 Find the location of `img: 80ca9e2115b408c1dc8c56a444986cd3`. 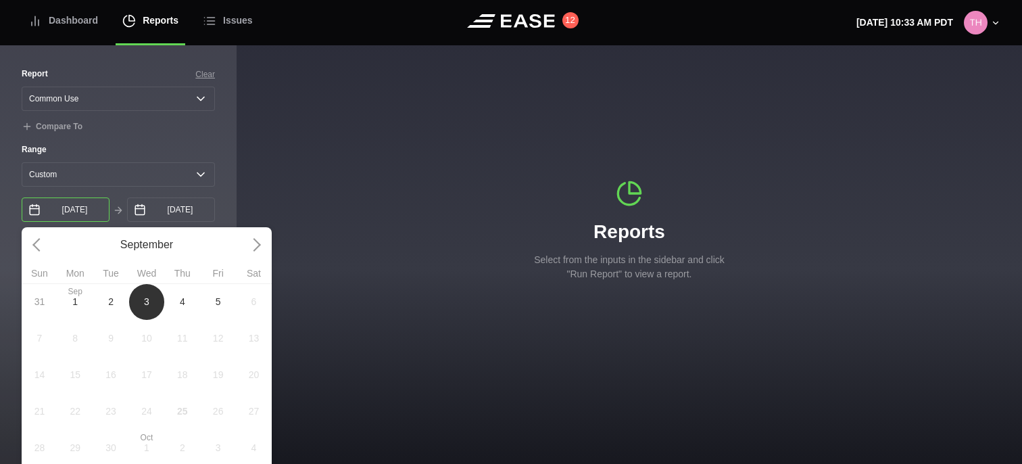

img: 80ca9e2115b408c1dc8c56a444986cd3 is located at coordinates (976, 22).